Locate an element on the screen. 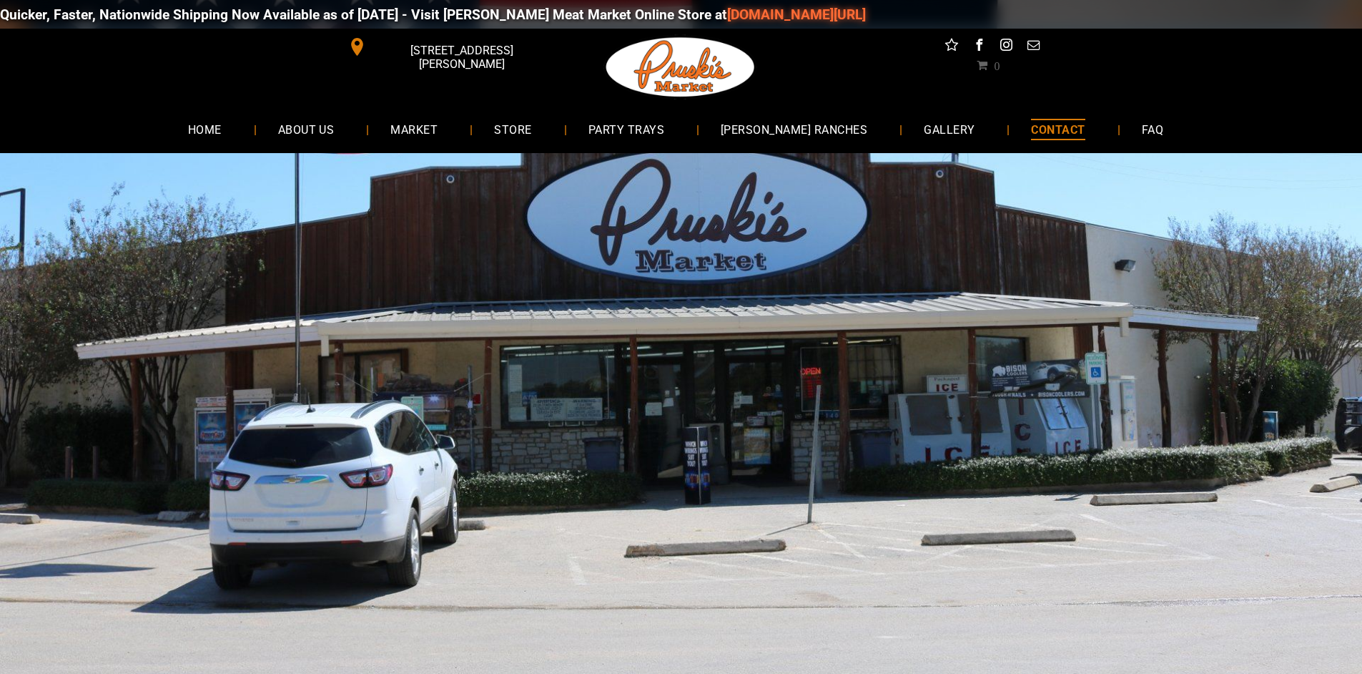 The height and width of the screenshot is (674, 1362). a: ABOUT US is located at coordinates (306, 129).